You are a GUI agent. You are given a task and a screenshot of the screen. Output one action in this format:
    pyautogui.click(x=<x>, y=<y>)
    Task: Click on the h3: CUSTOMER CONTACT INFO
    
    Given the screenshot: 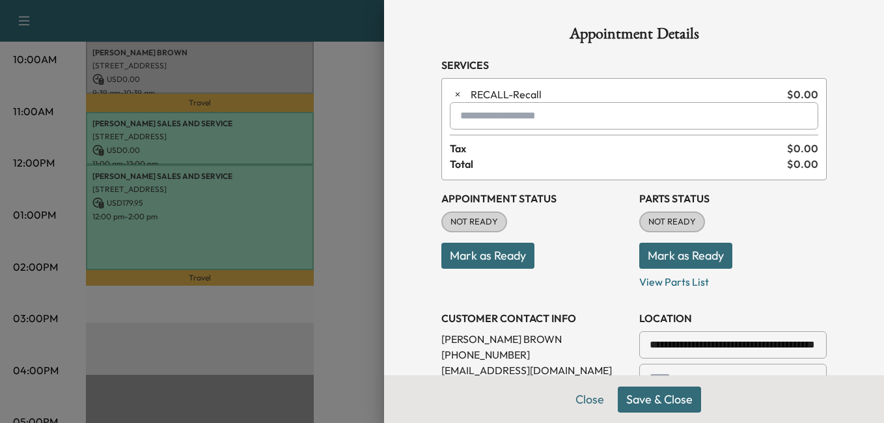 What is the action you would take?
    pyautogui.click(x=535, y=318)
    